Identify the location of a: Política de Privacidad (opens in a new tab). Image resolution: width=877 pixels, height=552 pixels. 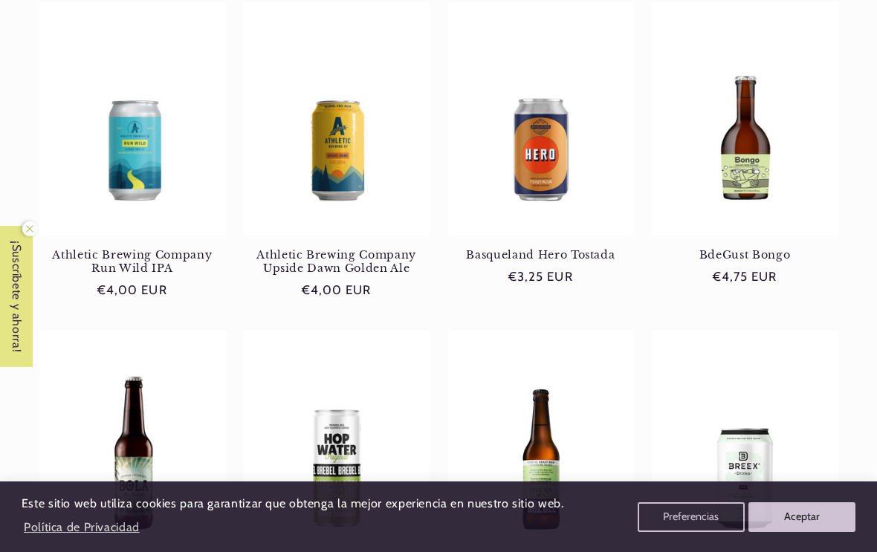
(82, 527).